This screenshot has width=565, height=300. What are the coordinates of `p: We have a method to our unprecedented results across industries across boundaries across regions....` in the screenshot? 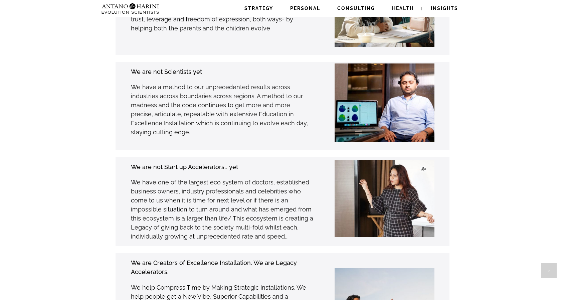 It's located at (222, 110).